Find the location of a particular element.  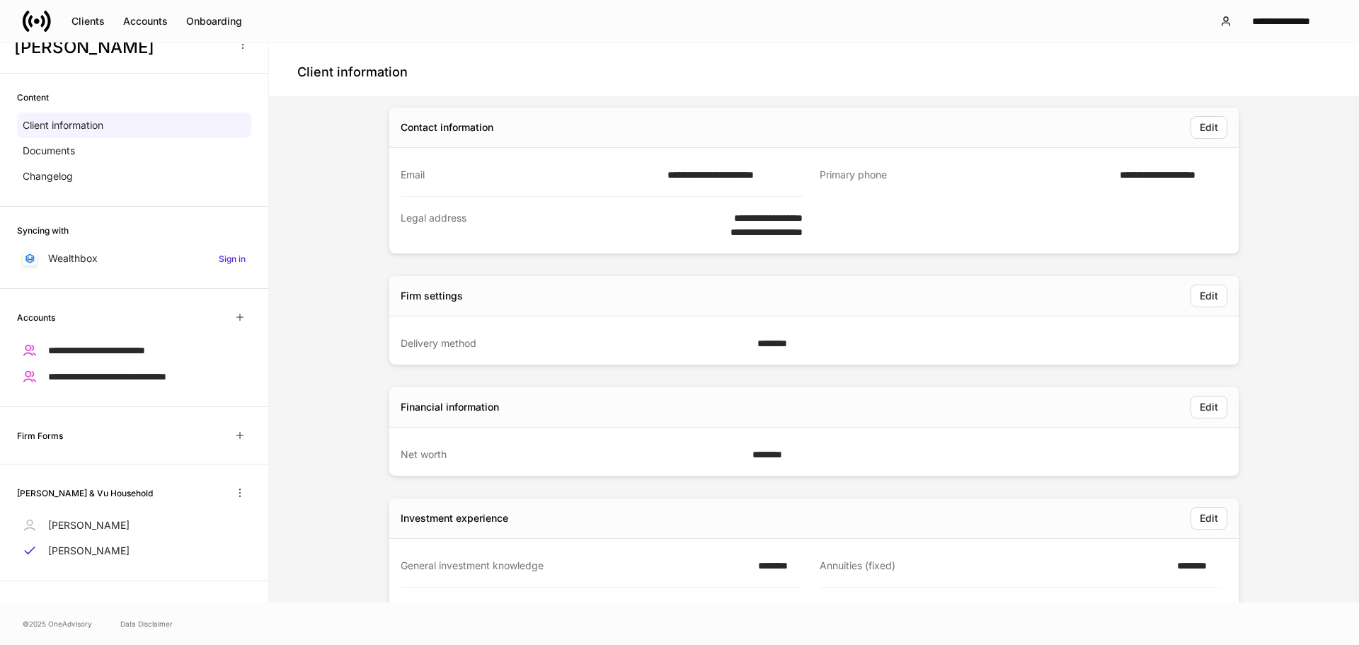

a: Changelog is located at coordinates (134, 176).